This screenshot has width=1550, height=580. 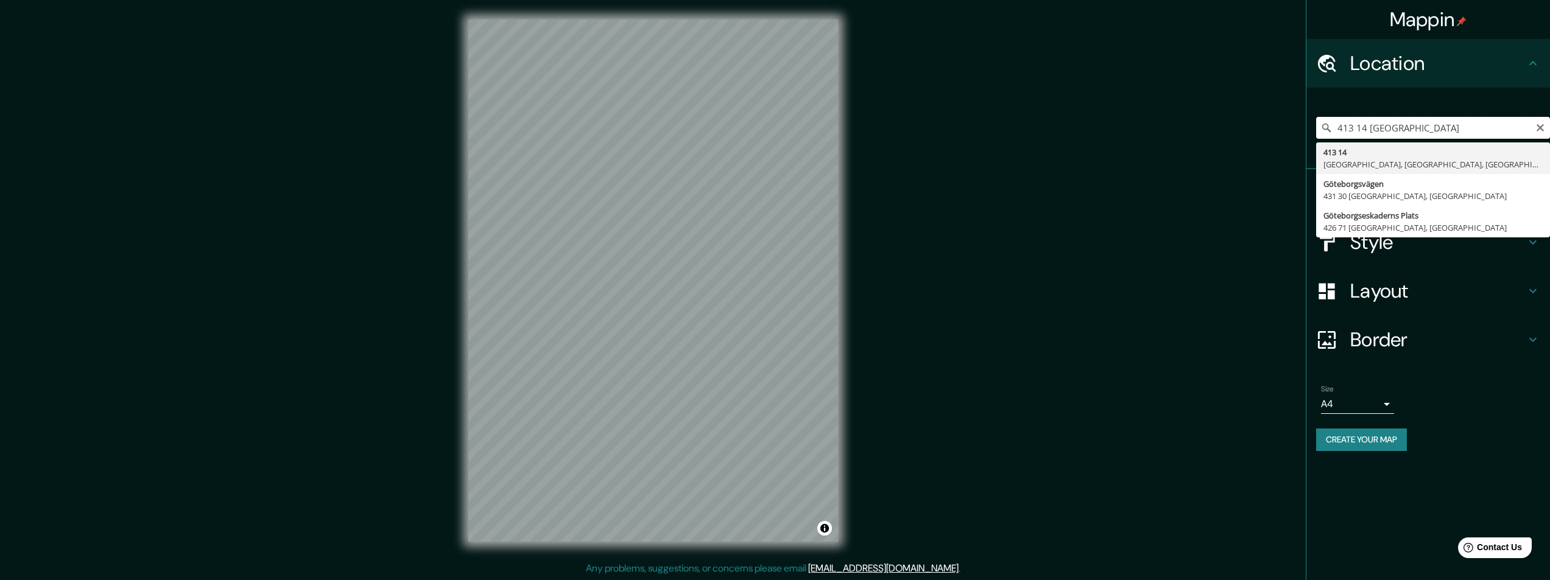 I want to click on p: Any problems, suggestions, or concerns please email ., so click(x=773, y=569).